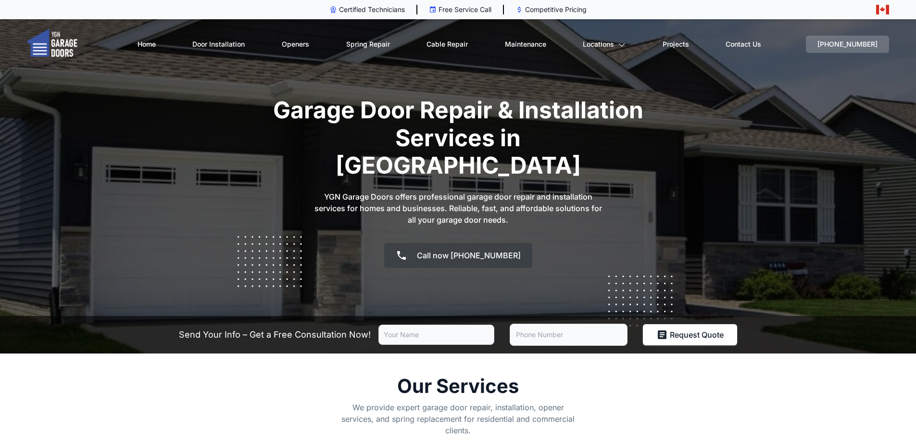  Describe the element at coordinates (676, 44) in the screenshot. I see `a: Projects` at that location.